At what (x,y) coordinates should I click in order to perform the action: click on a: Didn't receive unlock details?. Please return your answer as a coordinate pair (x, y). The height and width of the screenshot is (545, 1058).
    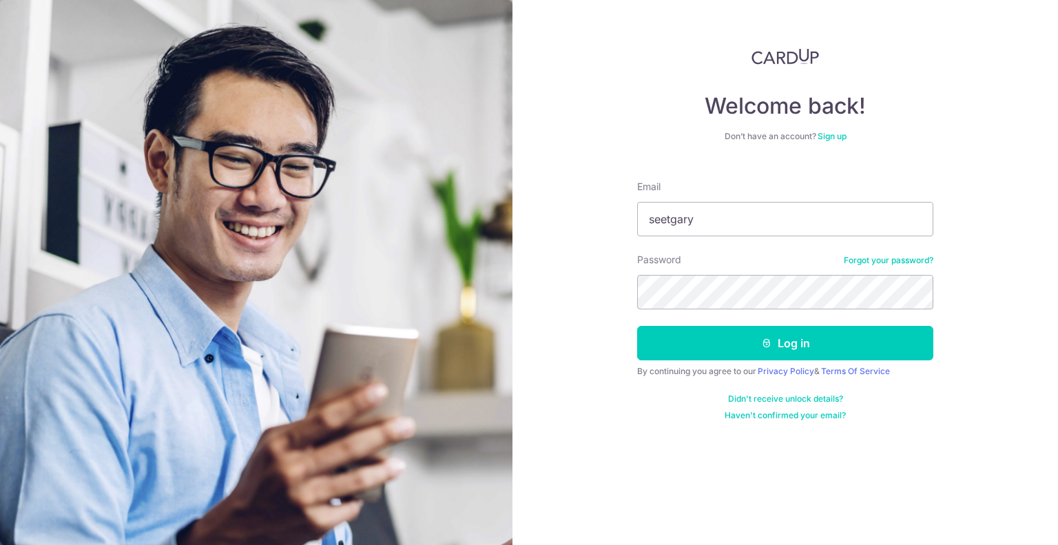
    Looking at the image, I should click on (786, 399).